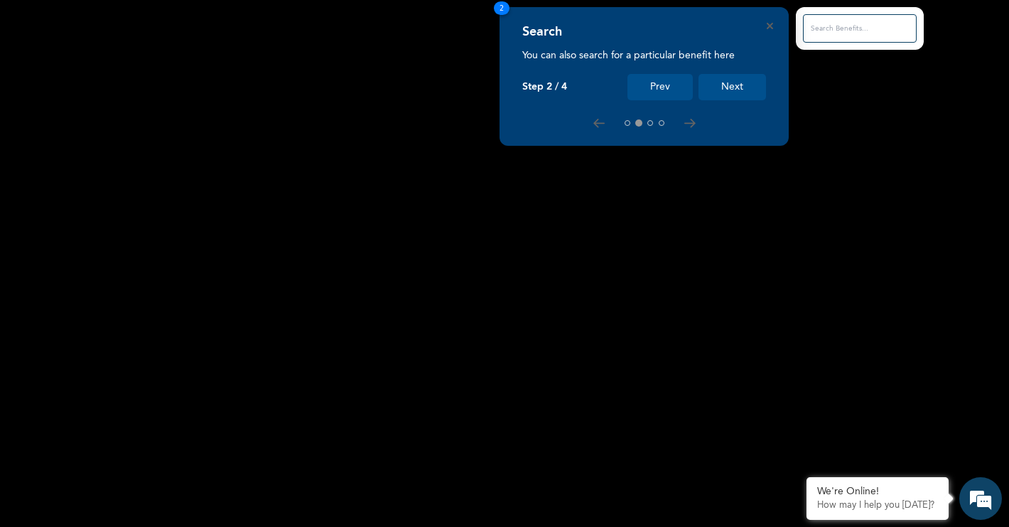 This screenshot has width=1009, height=527. What do you see at coordinates (732, 87) in the screenshot?
I see `button: Next` at bounding box center [732, 87].